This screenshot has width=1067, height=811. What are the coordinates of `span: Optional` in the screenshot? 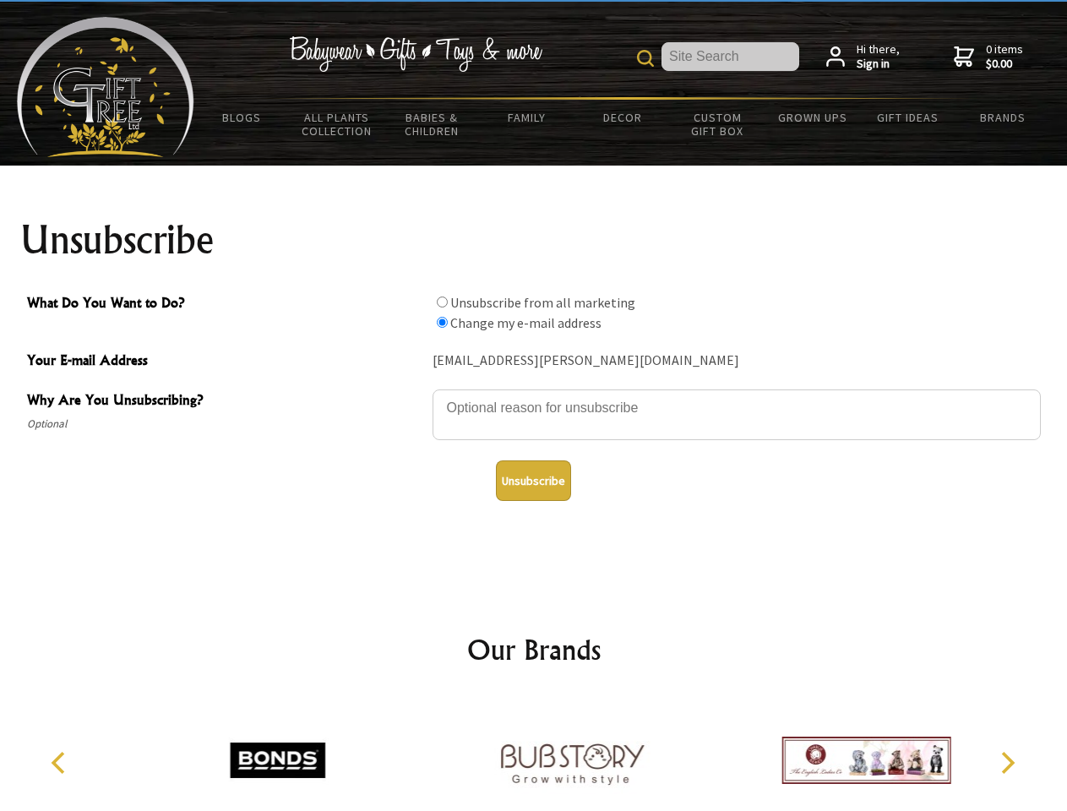 It's located at (226, 424).